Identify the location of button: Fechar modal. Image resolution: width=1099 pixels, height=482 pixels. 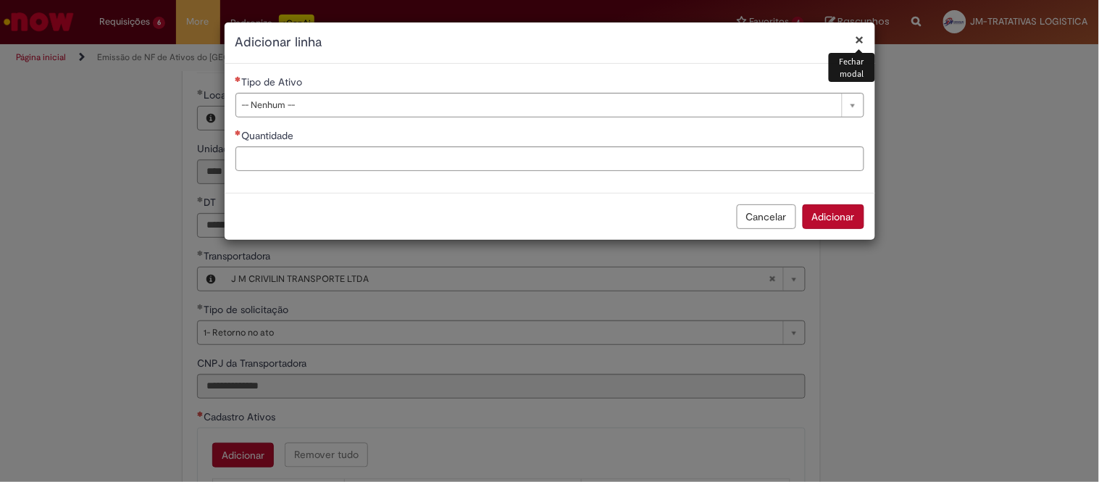
(860, 39).